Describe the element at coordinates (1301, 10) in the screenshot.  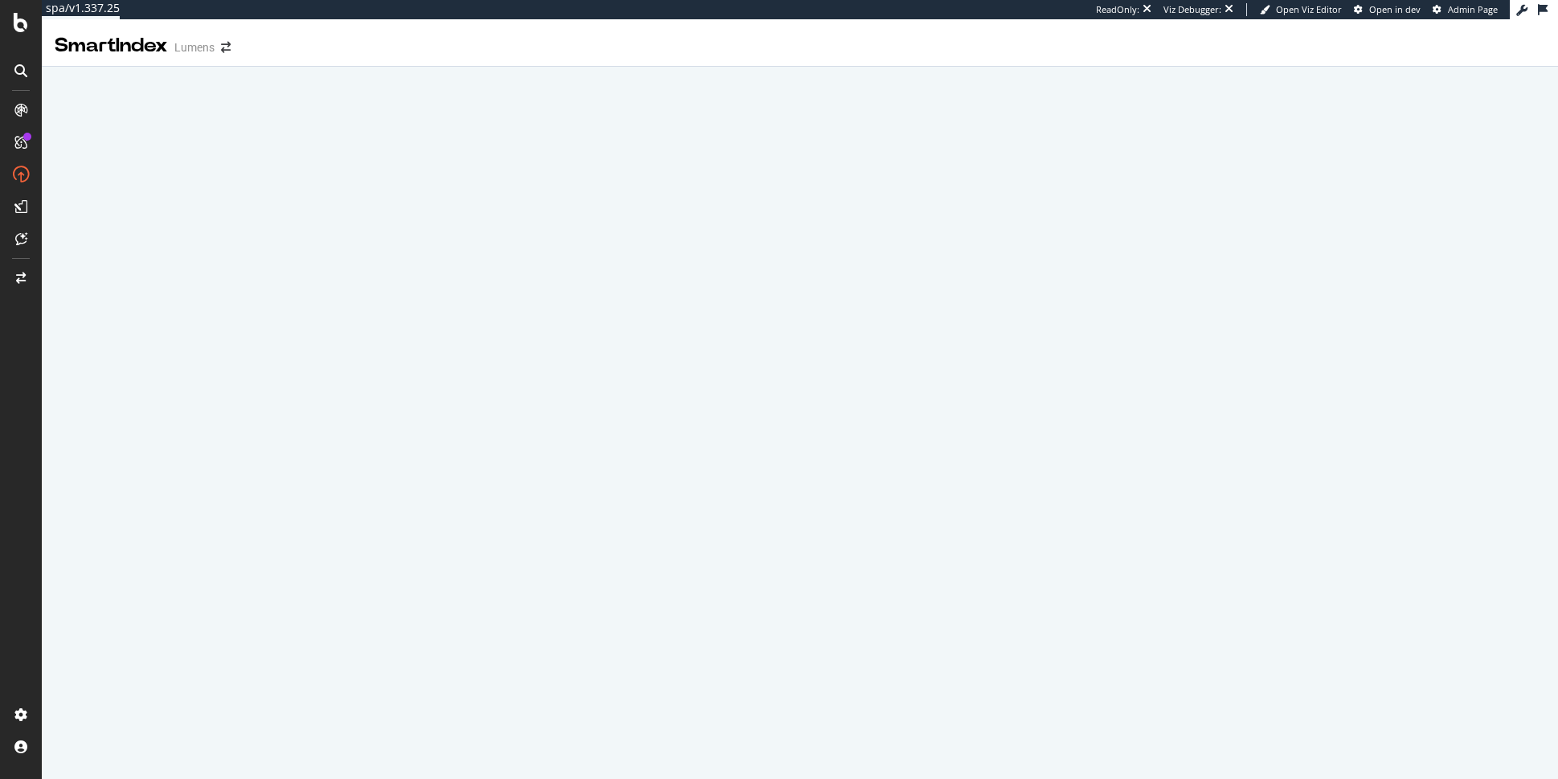
I see `a: Open Viz Editor` at that location.